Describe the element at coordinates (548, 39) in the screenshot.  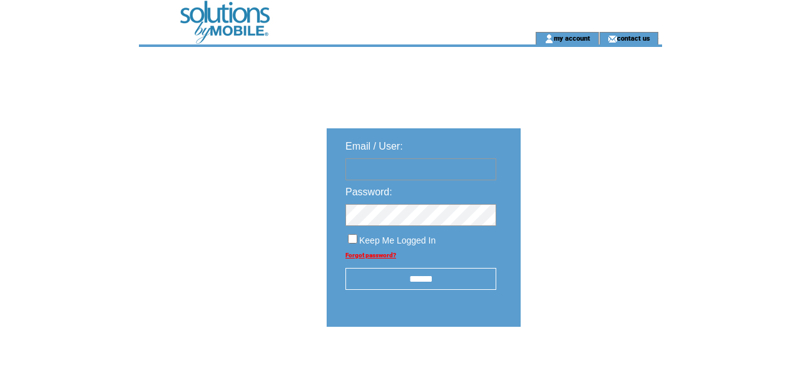
I see `img: account_icon.gif` at that location.